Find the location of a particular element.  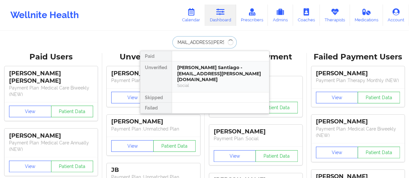

div: Unverified is located at coordinates (156, 77).